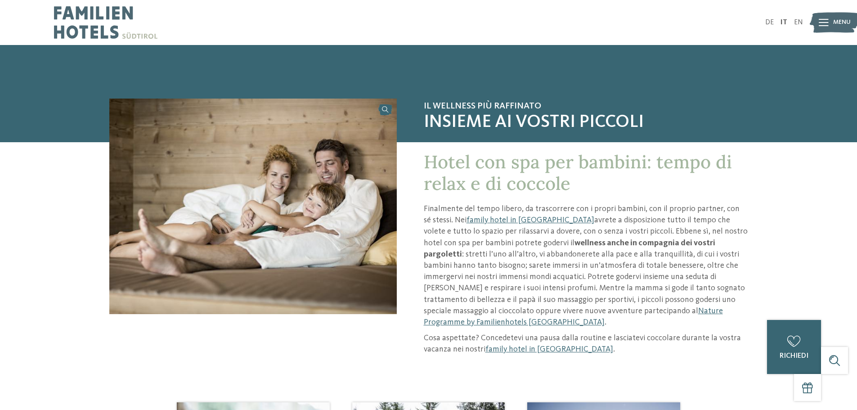  Describe the element at coordinates (799, 23) in the screenshot. I see `a: EN` at that location.